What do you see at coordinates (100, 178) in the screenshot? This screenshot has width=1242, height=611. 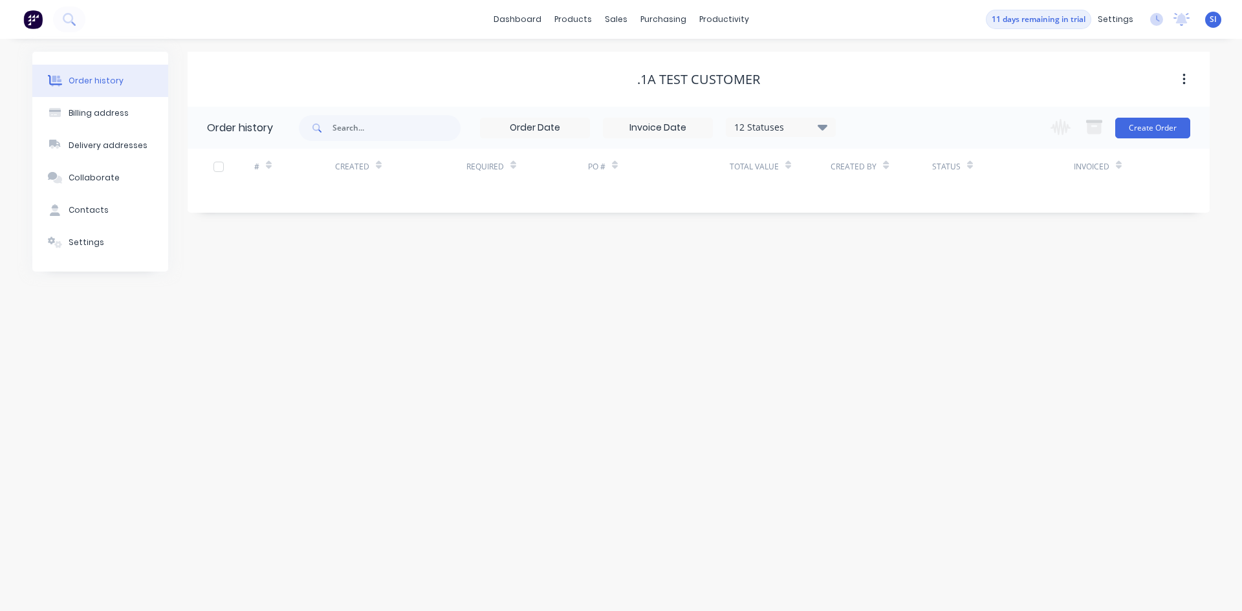 I see `button: Collaborate` at bounding box center [100, 178].